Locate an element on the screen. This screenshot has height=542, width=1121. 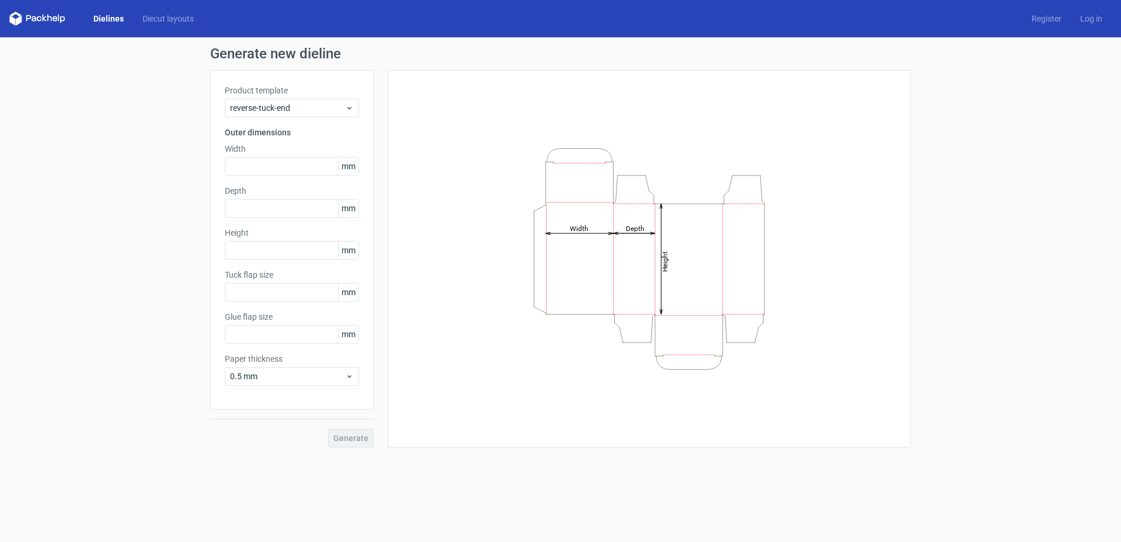
a: Dielines is located at coordinates (109, 19).